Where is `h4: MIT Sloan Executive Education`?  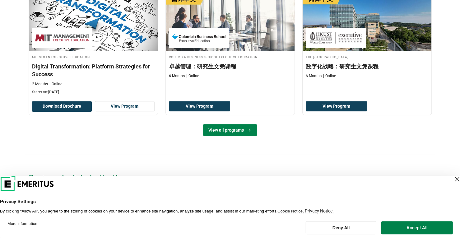 h4: MIT Sloan Executive Education is located at coordinates (93, 57).